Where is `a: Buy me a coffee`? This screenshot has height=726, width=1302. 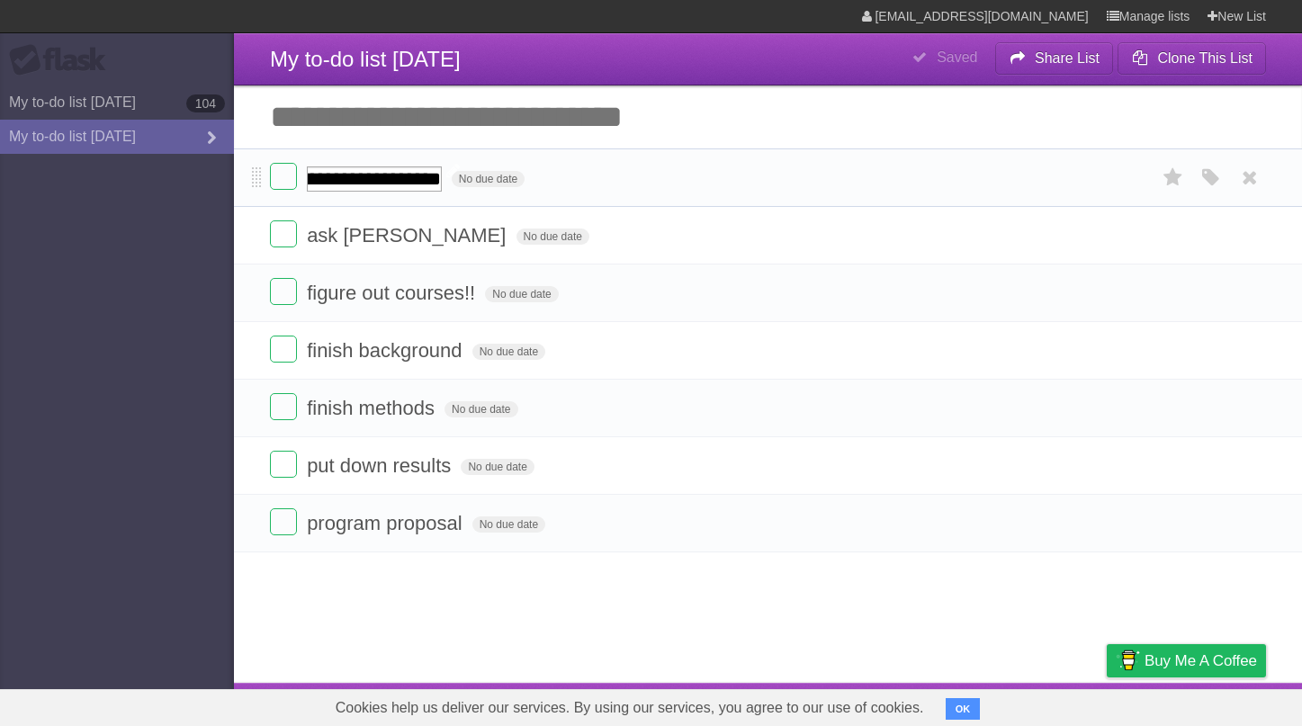
a: Buy me a coffee is located at coordinates (1186, 660).